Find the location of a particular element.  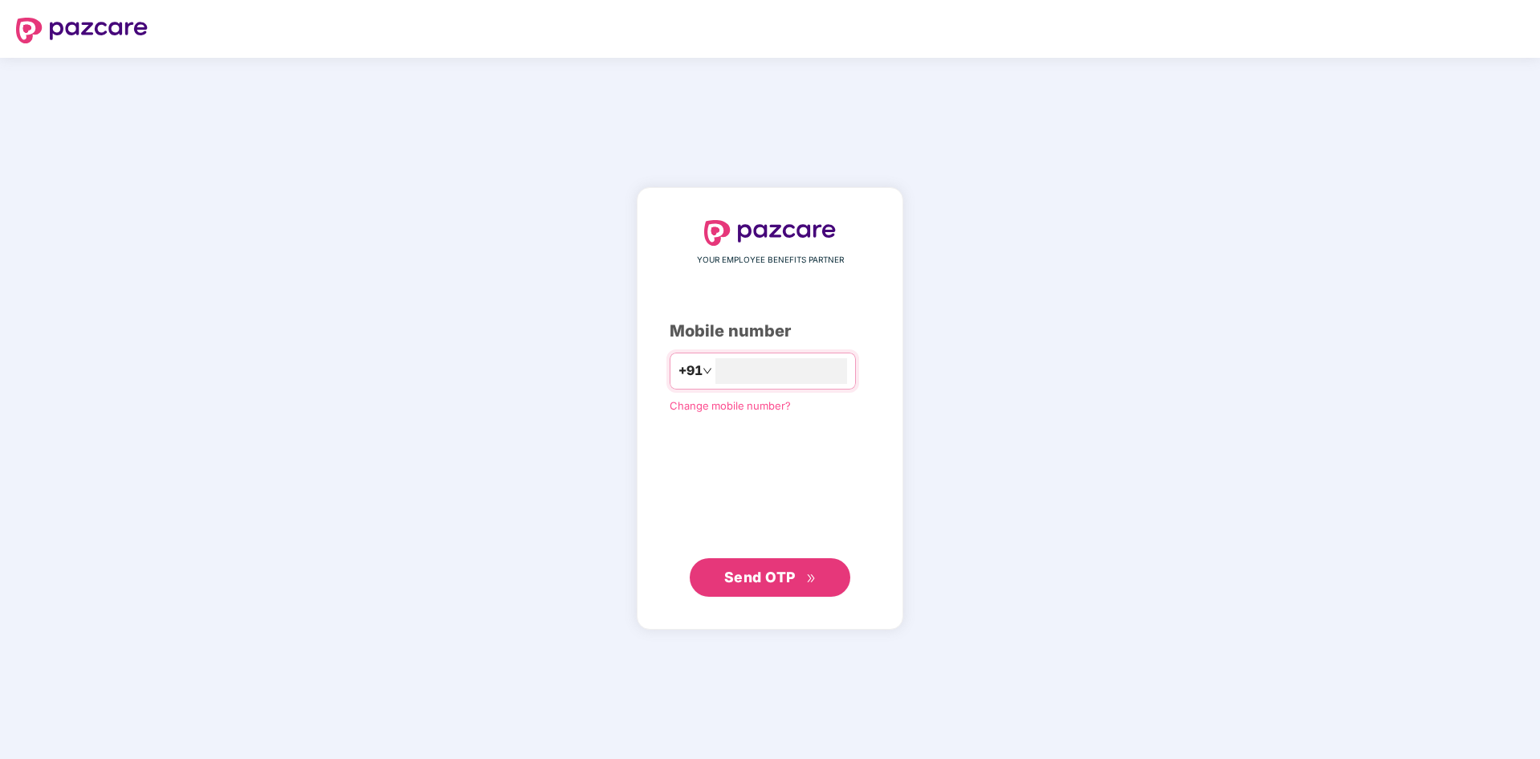

span: double-right is located at coordinates (811, 578).